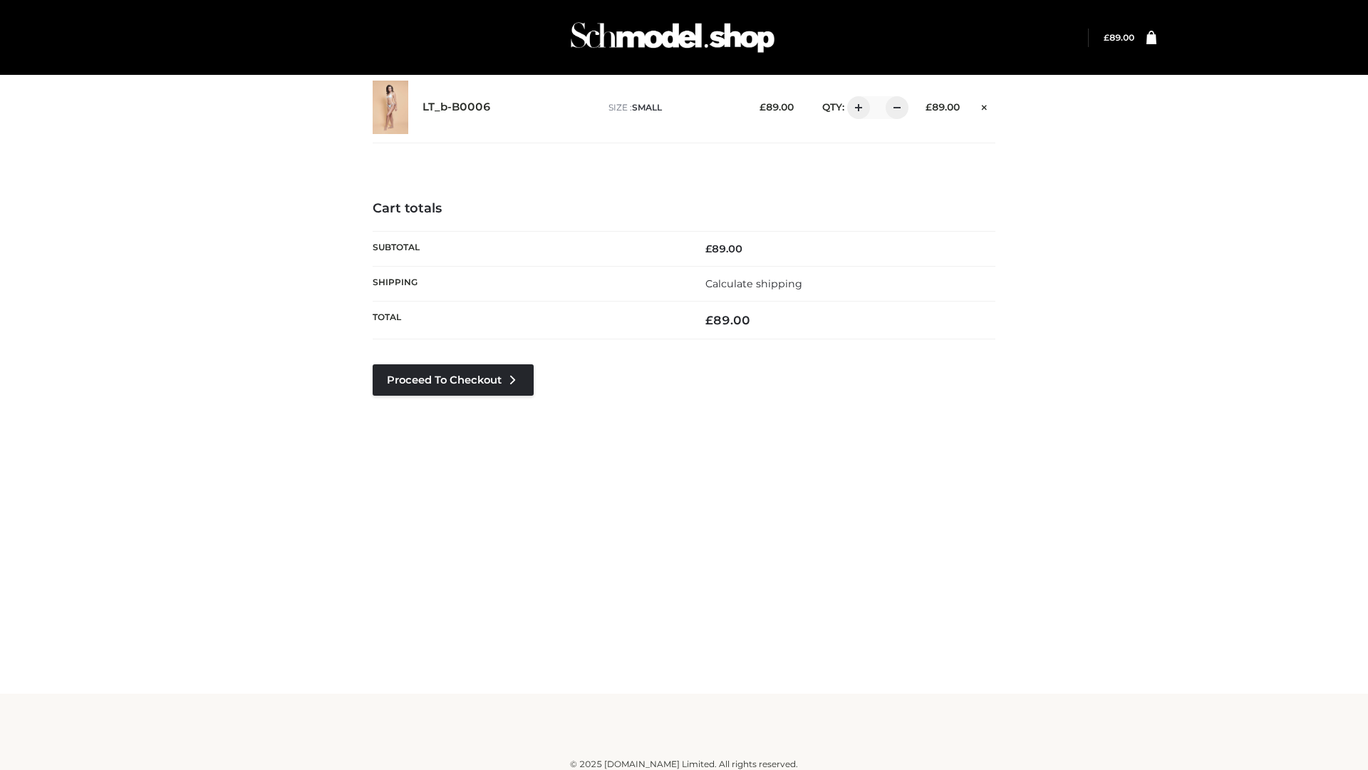 The width and height of the screenshot is (1368, 770). I want to click on a: Remove this item, so click(985, 105).